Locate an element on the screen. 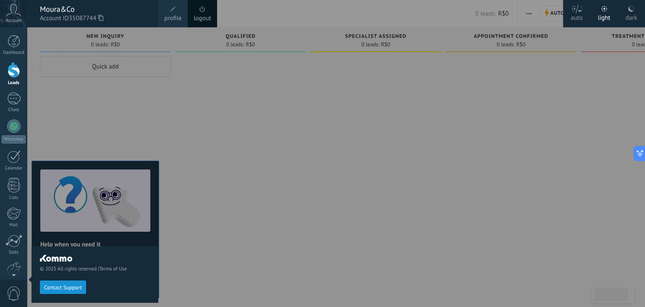 The height and width of the screenshot is (307, 645). div: Dashboard is located at coordinates (14, 52).